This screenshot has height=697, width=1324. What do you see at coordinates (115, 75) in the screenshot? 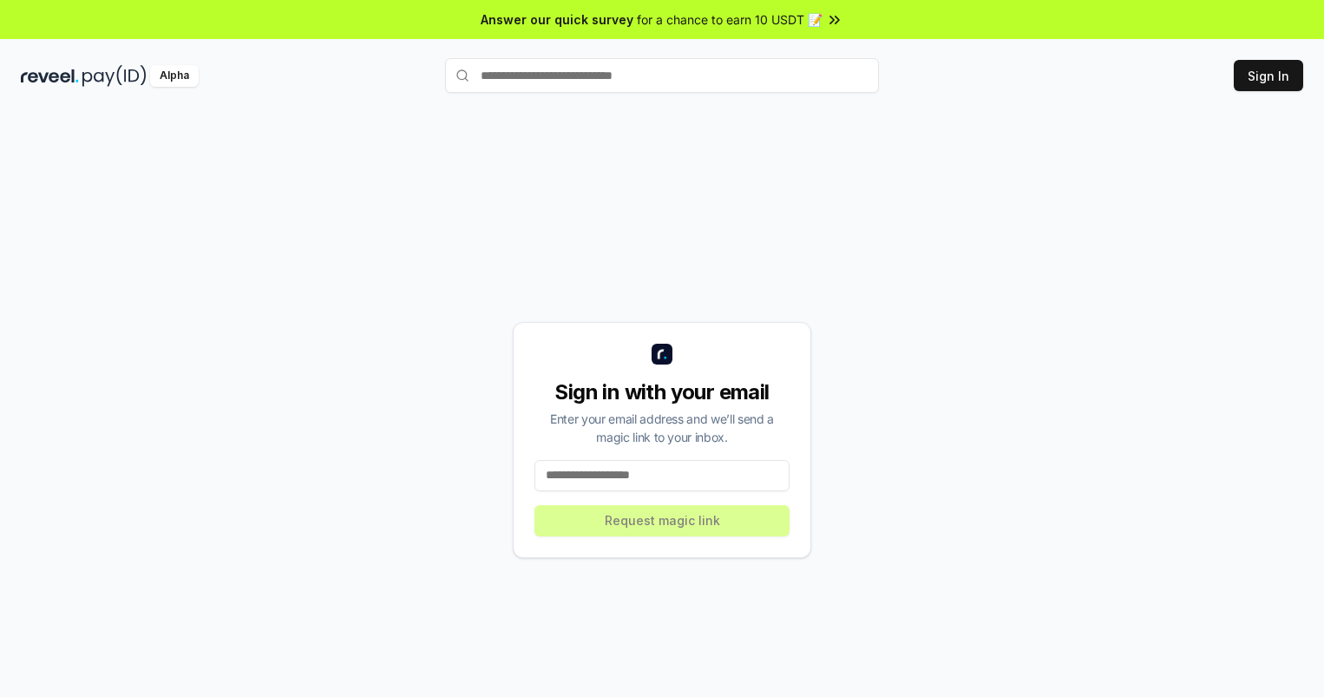
I see `img: pay_id` at bounding box center [115, 75].